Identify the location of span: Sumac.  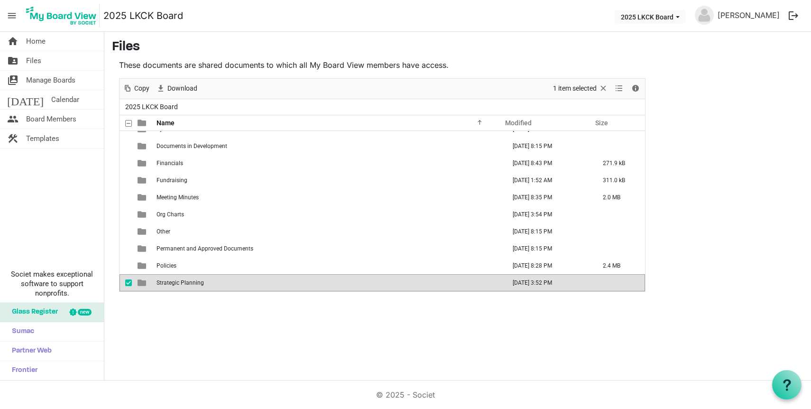
(20, 331).